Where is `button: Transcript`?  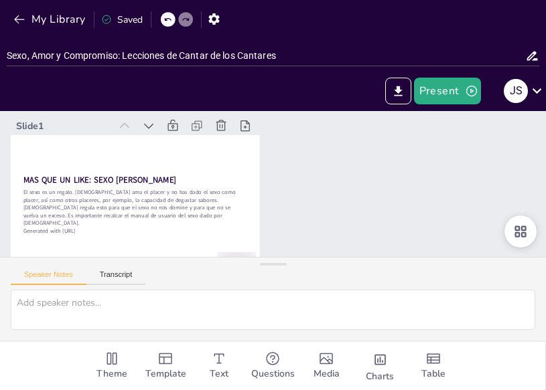
button: Transcript is located at coordinates (116, 278).